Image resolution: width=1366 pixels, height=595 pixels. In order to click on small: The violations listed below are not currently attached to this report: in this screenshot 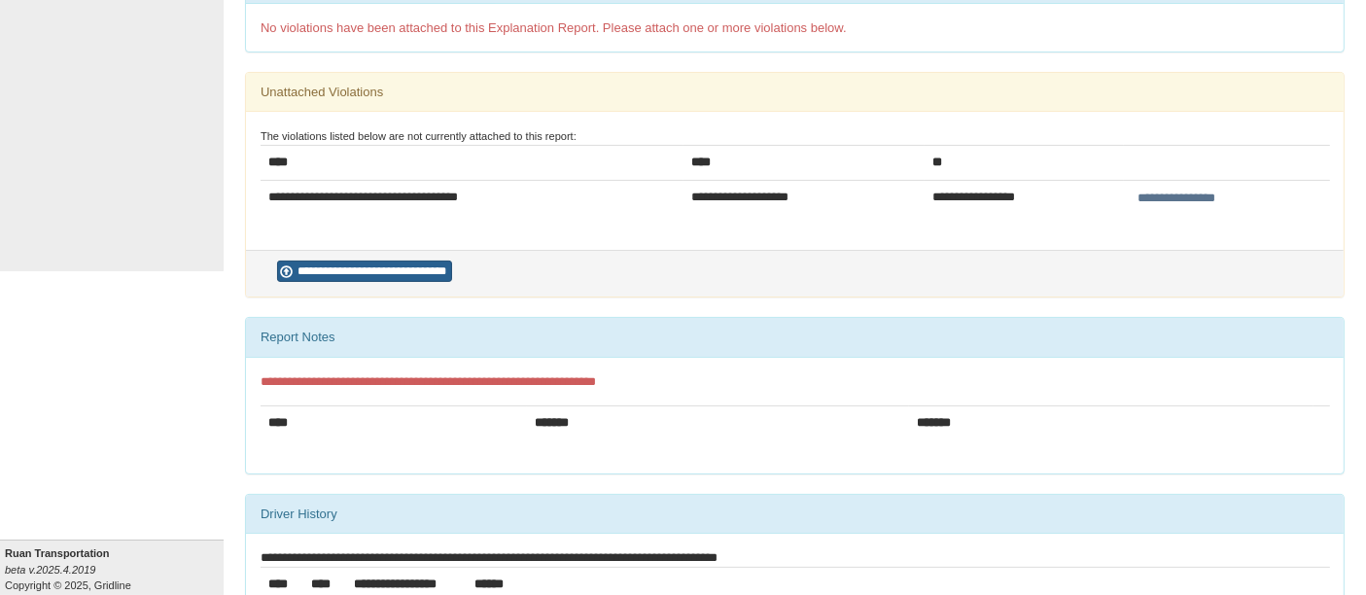, I will do `click(418, 136)`.